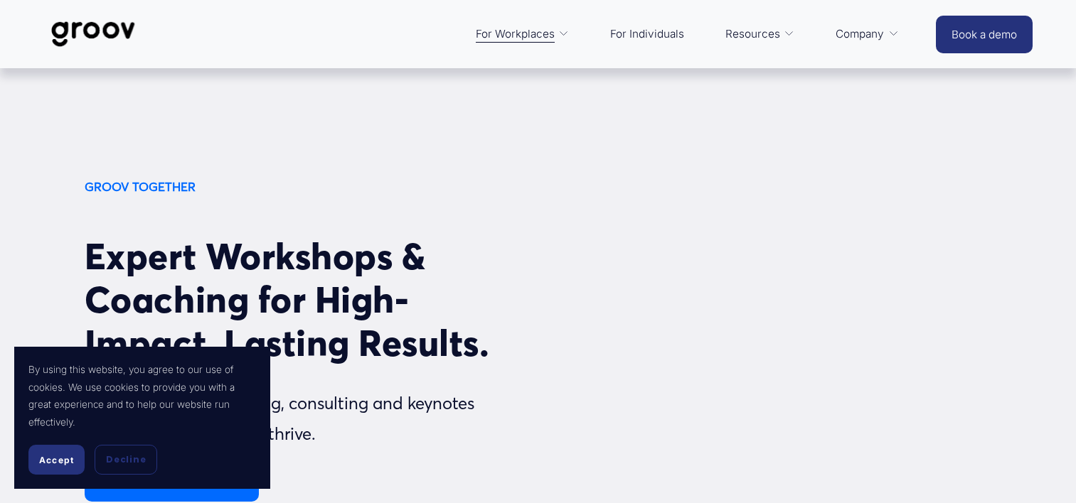 The image size is (1076, 503). What do you see at coordinates (56, 460) in the screenshot?
I see `button: Accept` at bounding box center [56, 460].